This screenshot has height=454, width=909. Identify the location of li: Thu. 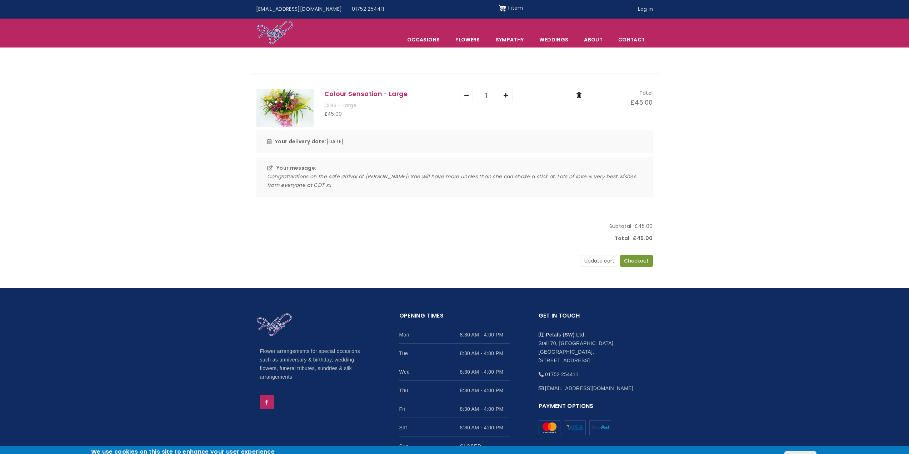
(455, 390).